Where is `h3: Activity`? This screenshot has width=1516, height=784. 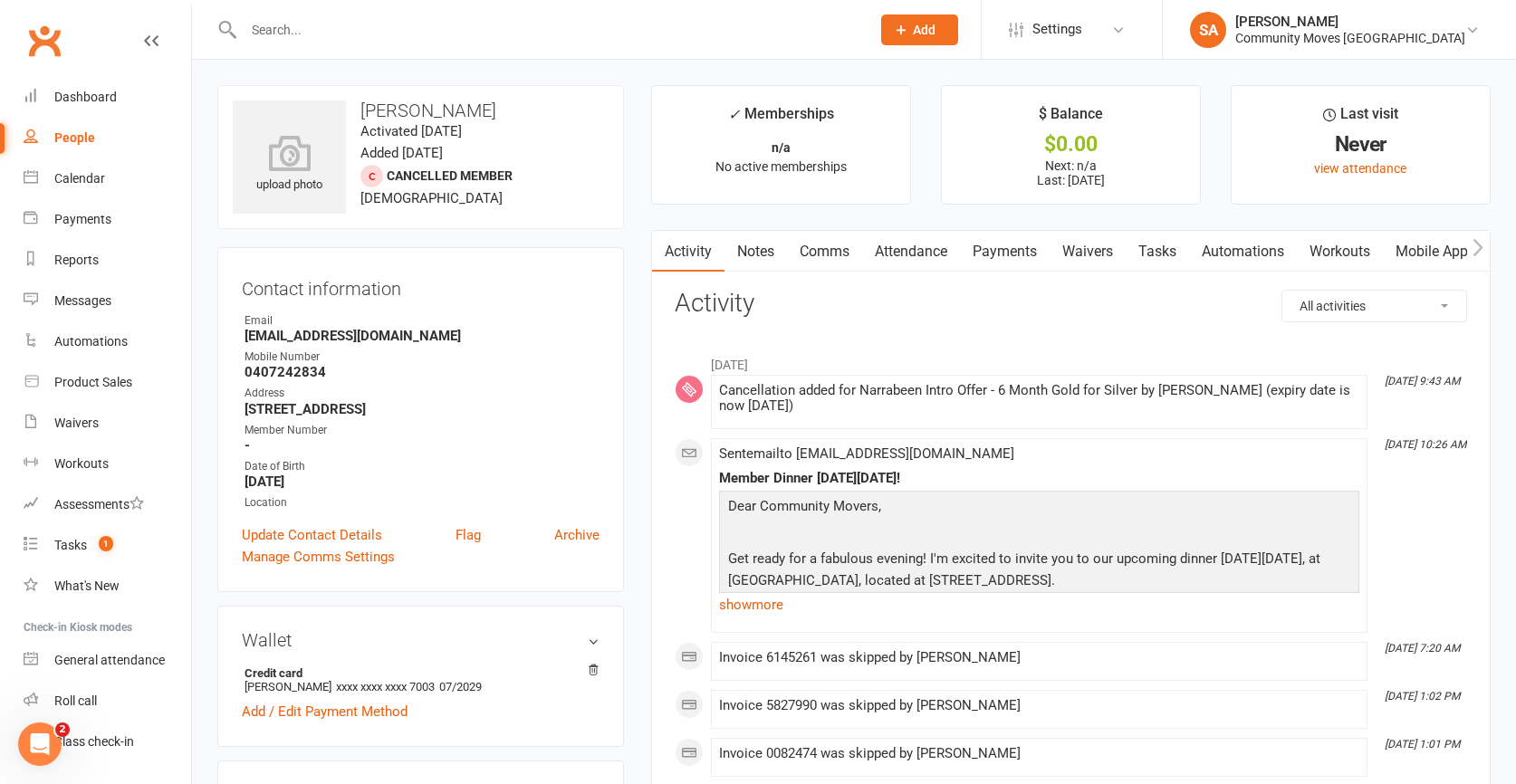
h3: Activity is located at coordinates (1070, 303).